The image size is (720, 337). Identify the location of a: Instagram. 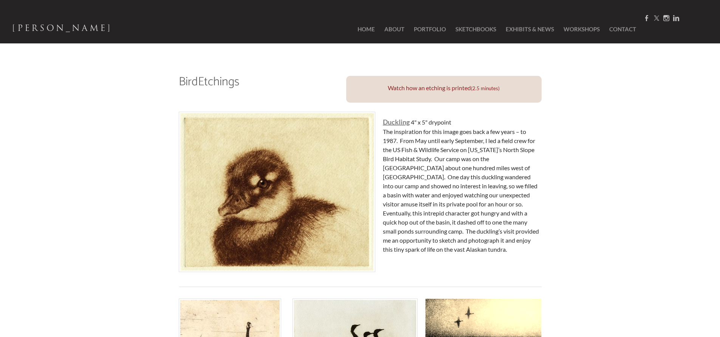
(666, 18).